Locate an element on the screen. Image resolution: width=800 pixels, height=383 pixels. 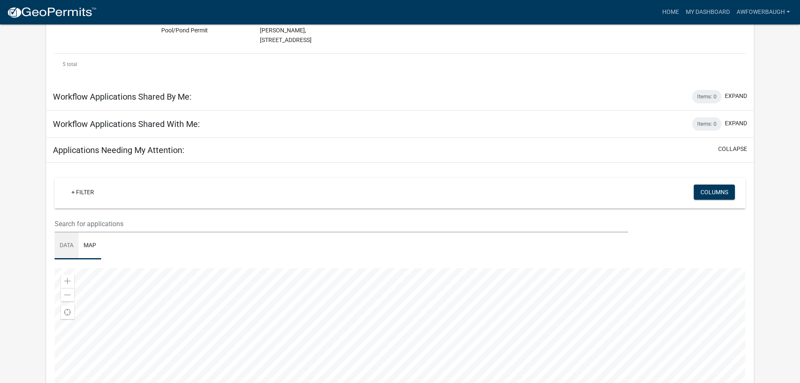
button: Columns is located at coordinates (714, 192).